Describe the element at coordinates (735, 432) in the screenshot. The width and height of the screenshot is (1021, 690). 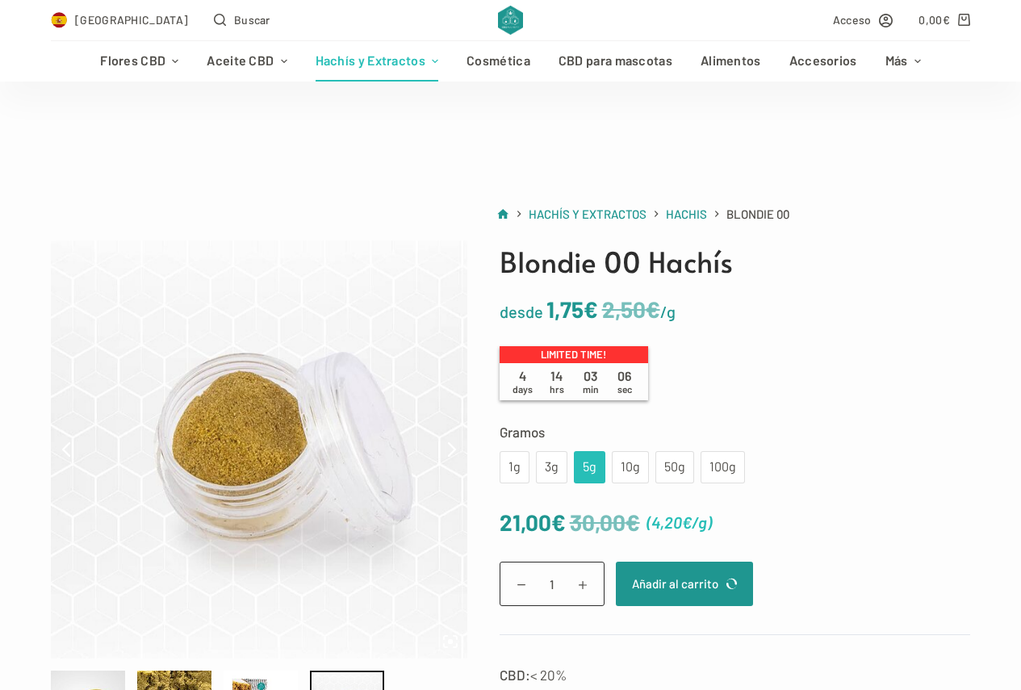
I see `label: Gramos` at that location.